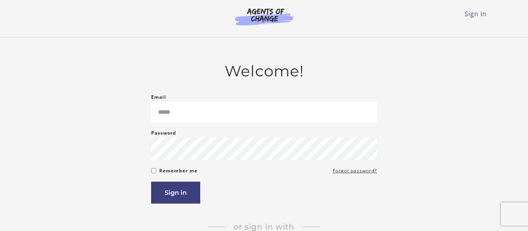  Describe the element at coordinates (475, 14) in the screenshot. I see `a: Sign In` at that location.